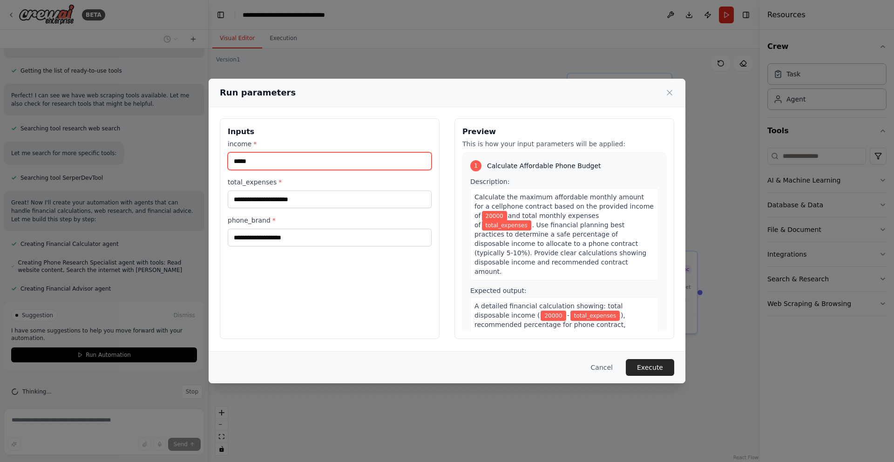  I want to click on h2: Run parameters, so click(258, 93).